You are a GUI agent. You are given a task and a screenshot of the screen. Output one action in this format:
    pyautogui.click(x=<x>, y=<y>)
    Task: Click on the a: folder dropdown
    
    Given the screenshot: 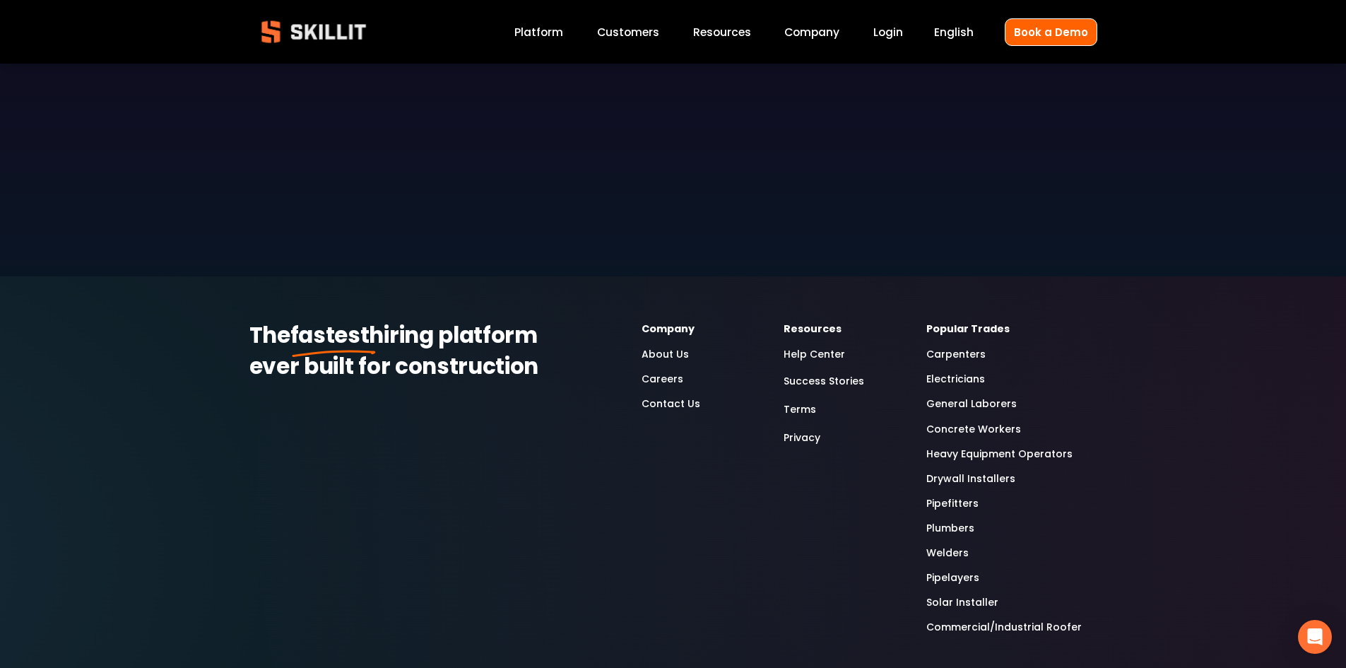 What is the action you would take?
    pyautogui.click(x=722, y=32)
    